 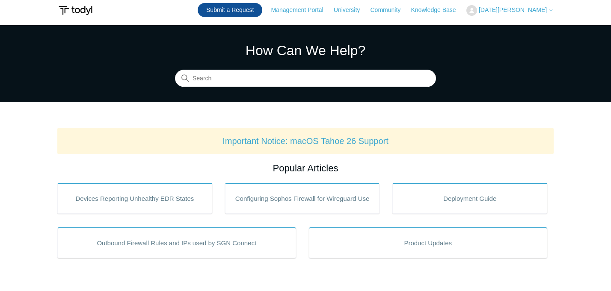 What do you see at coordinates (75, 10) in the screenshot?
I see `img: Todyl Support Center Help Center home page` at bounding box center [75, 10].